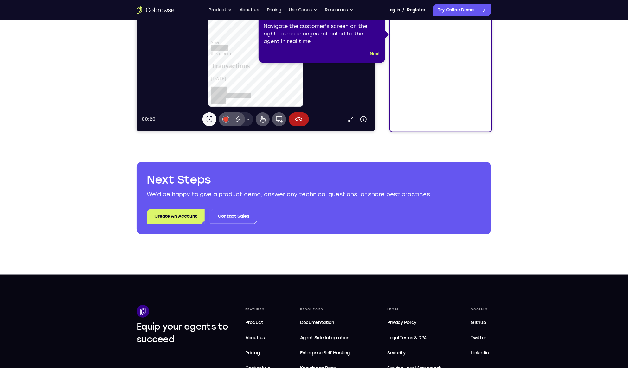 This screenshot has height=368, width=628. I want to click on span: Linkedin, so click(480, 353).